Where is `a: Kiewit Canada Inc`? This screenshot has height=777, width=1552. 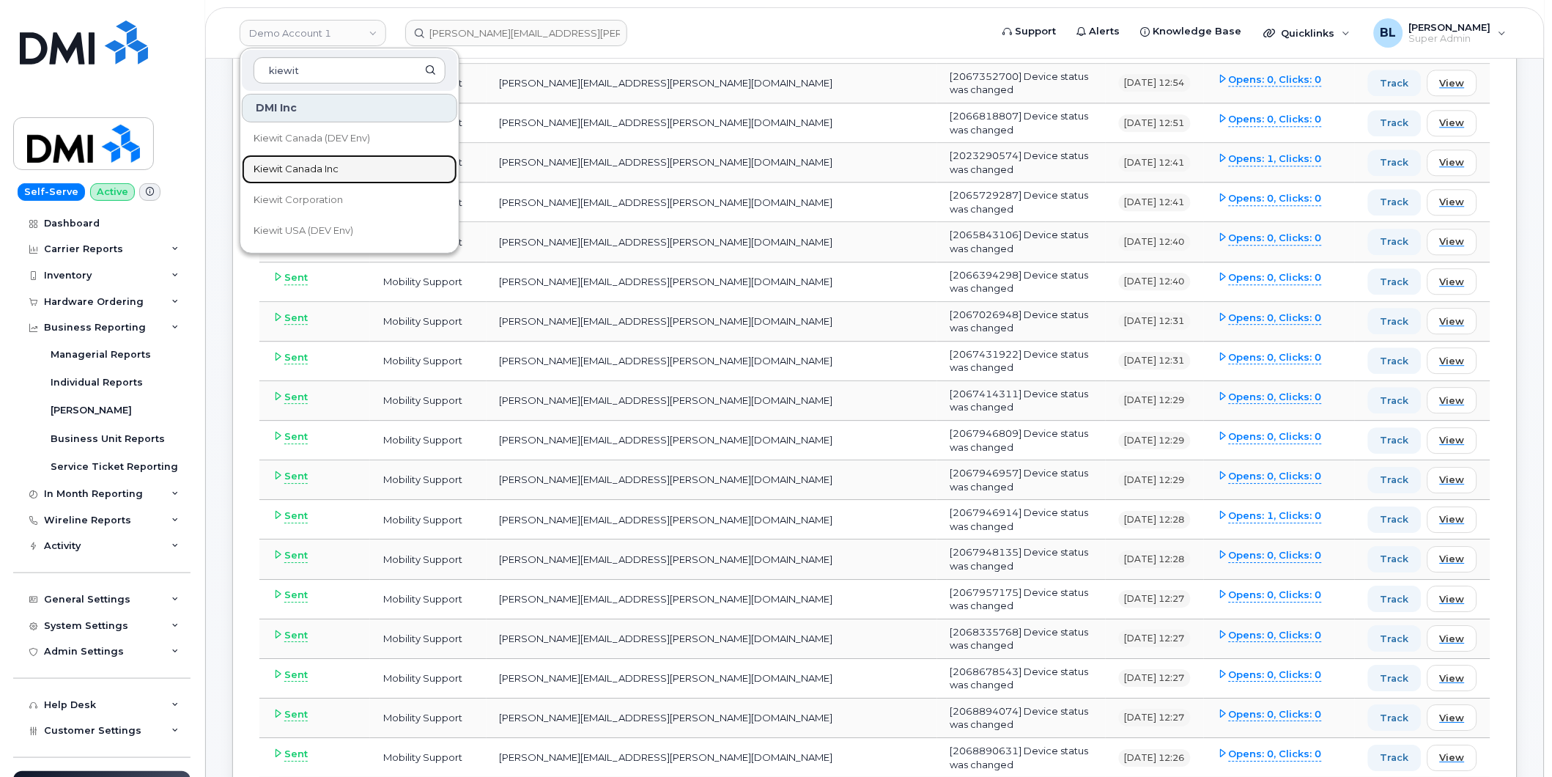
a: Kiewit Canada Inc is located at coordinates (350, 169).